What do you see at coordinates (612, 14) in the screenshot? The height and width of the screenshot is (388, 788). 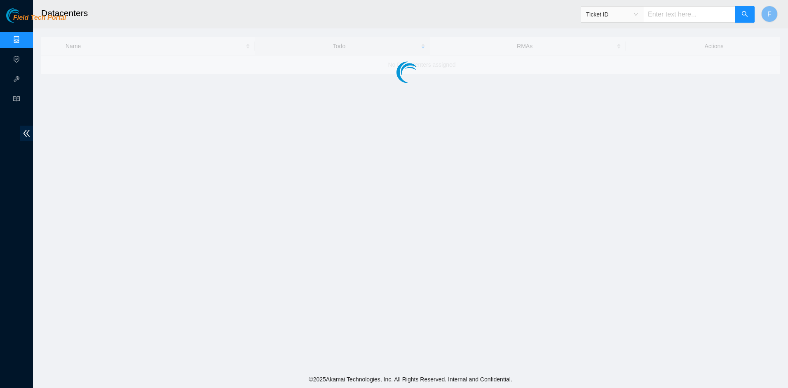 I see `span: Ticket ID` at bounding box center [612, 14].